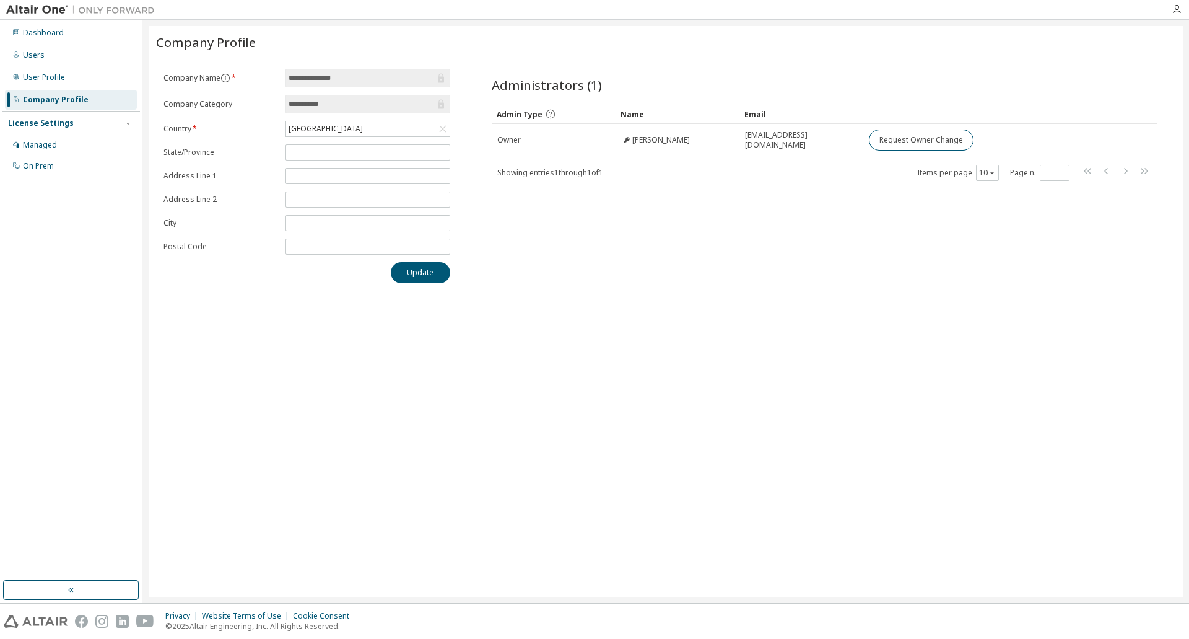  What do you see at coordinates (221, 78) in the screenshot?
I see `label: Company Name` at bounding box center [221, 78].